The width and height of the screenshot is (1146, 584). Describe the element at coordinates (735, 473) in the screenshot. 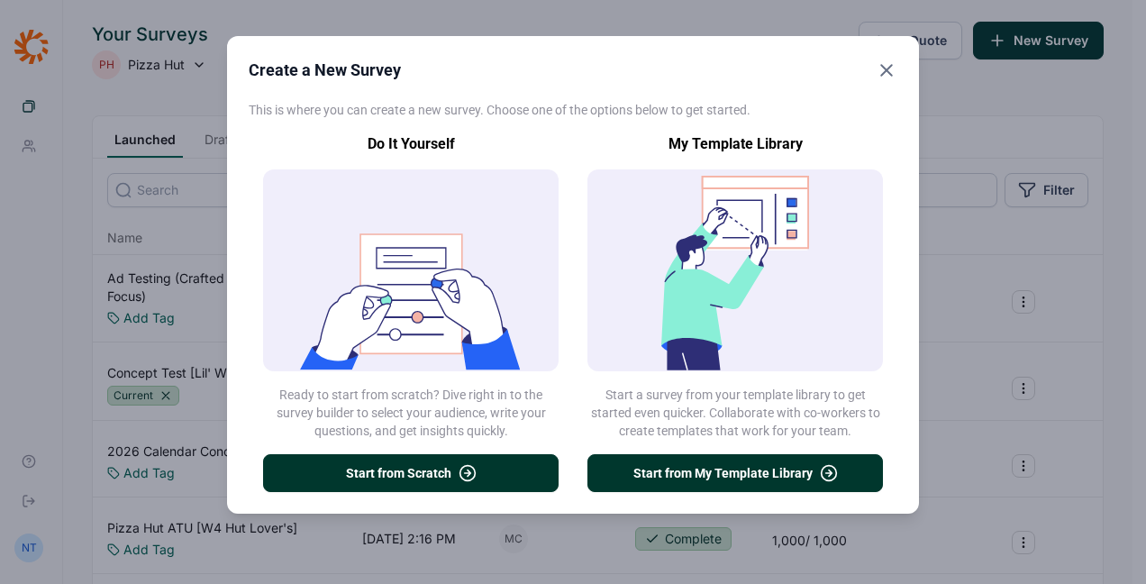

I see `button: Start from My Template Library` at that location.